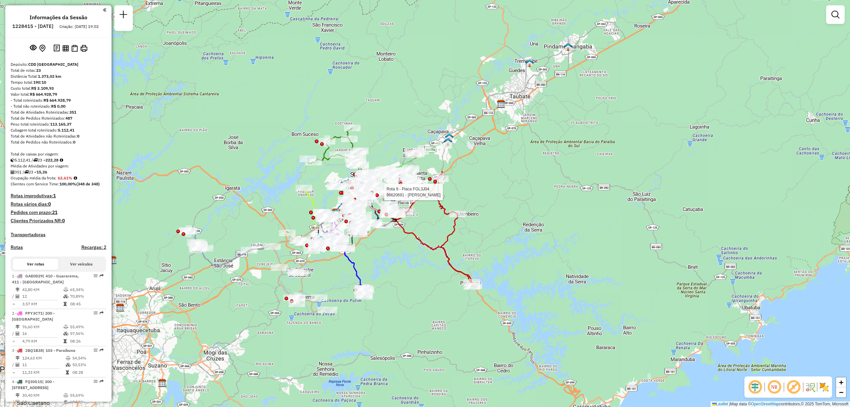 Image resolution: width=850 pixels, height=407 pixels. I want to click on td: 124,63 KM, so click(43, 358).